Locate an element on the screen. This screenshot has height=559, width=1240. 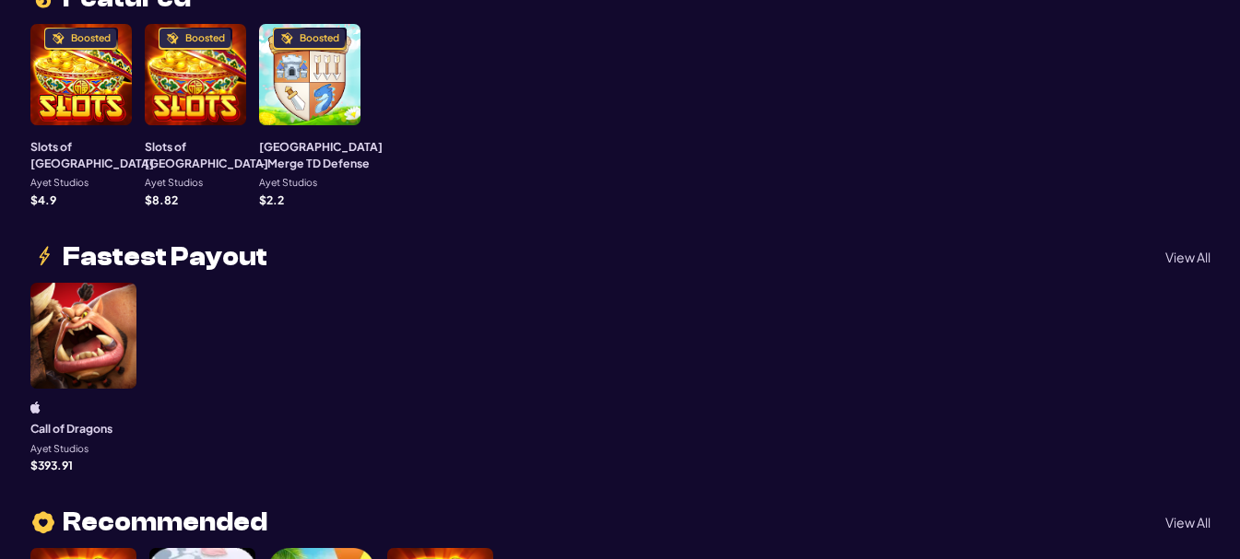
p: $ 8.82 is located at coordinates (161, 200).